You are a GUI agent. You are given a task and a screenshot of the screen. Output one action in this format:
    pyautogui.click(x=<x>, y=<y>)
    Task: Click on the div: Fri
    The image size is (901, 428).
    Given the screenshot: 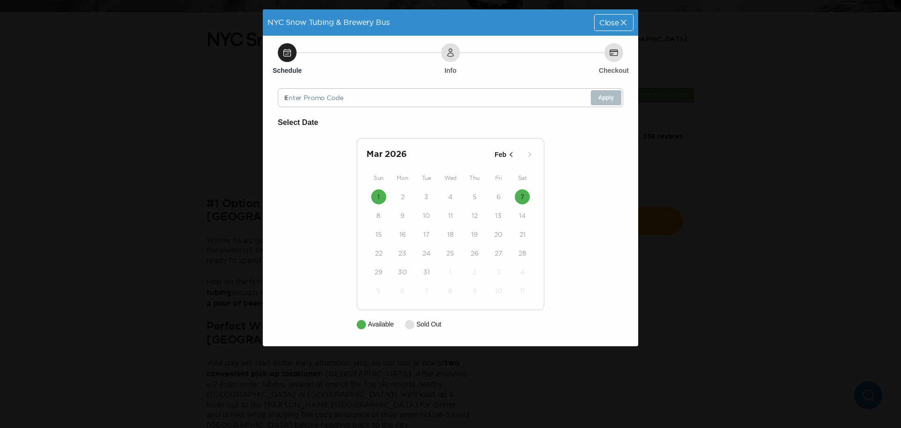 What is the action you would take?
    pyautogui.click(x=498, y=178)
    